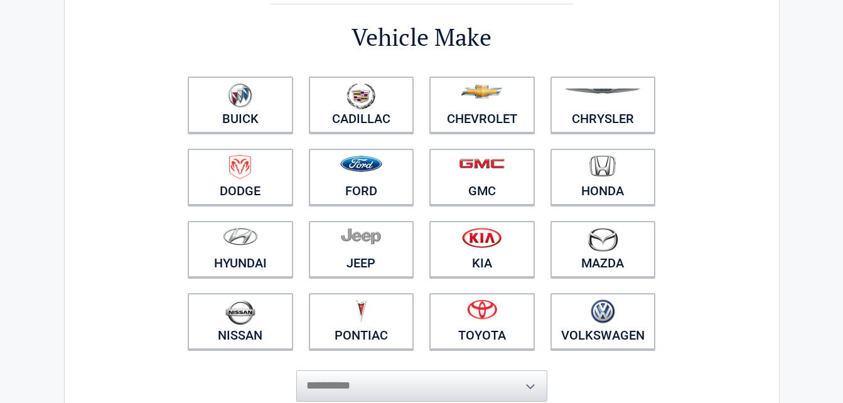  Describe the element at coordinates (603, 105) in the screenshot. I see `a: Chrysler` at that location.